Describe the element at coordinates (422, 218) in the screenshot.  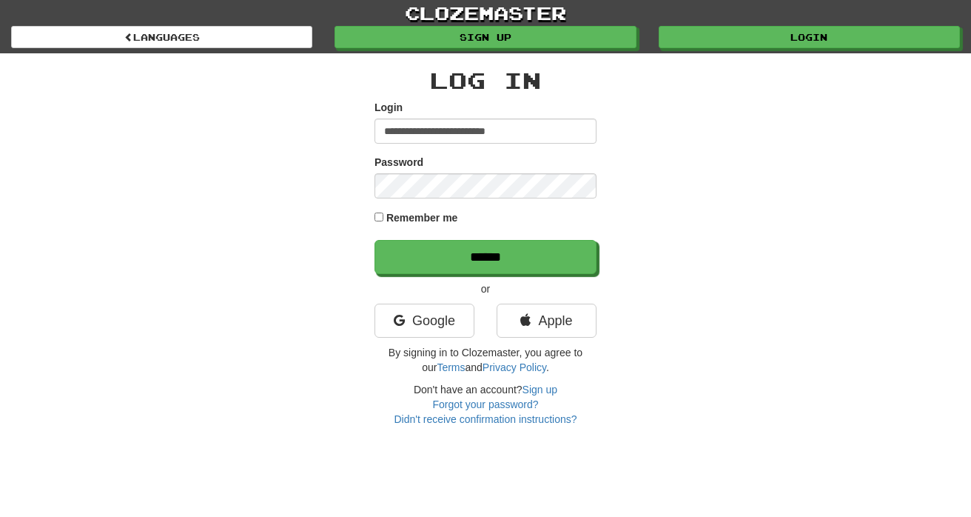
I see `label: Remember me` at that location.